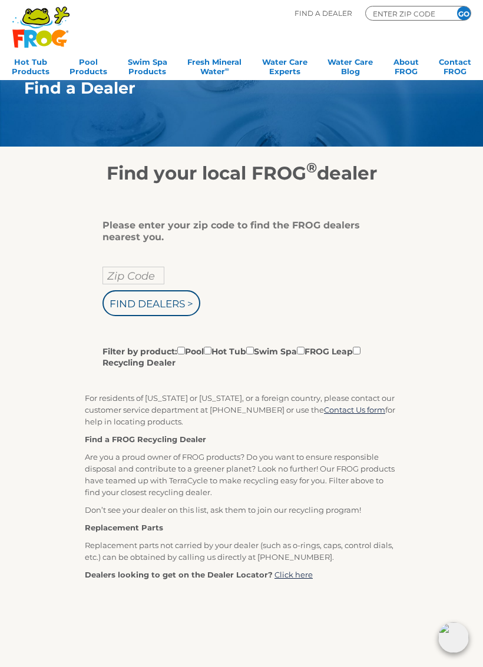  Describe the element at coordinates (88, 65) in the screenshot. I see `a: PoolProducts` at that location.